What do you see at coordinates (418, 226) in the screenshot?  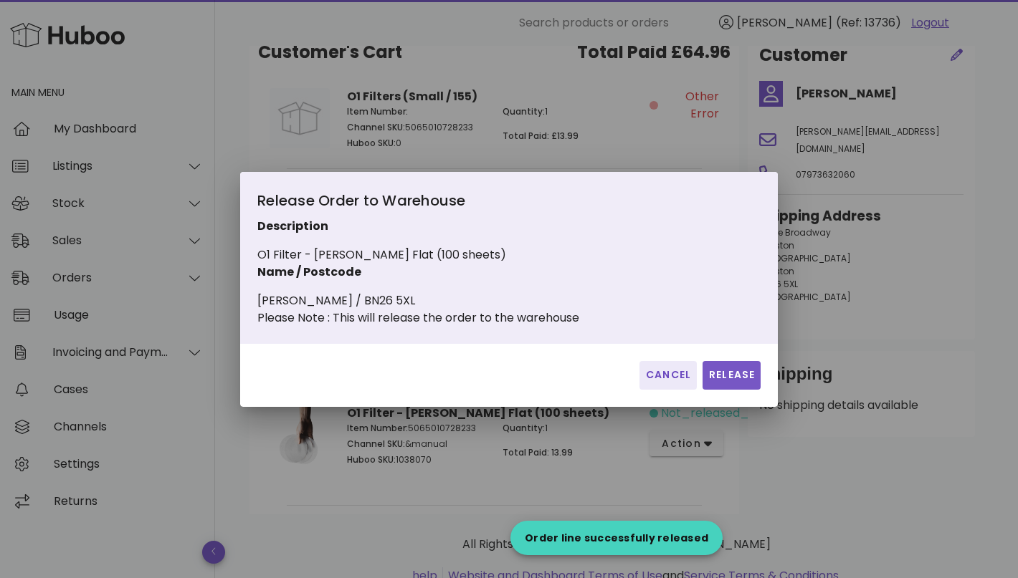 I see `p: Description` at bounding box center [418, 226].